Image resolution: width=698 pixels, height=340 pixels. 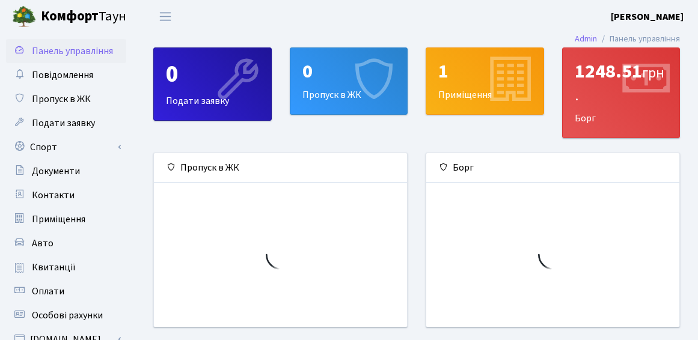 I want to click on a: Admin, so click(x=586, y=38).